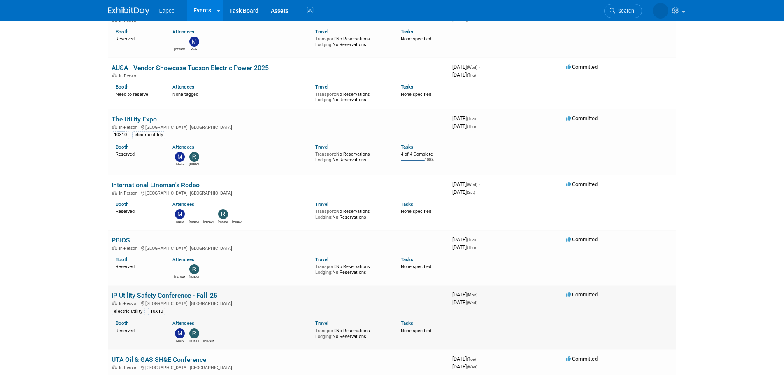 The height and width of the screenshot is (375, 784). I want to click on a: Search, so click(623, 11).